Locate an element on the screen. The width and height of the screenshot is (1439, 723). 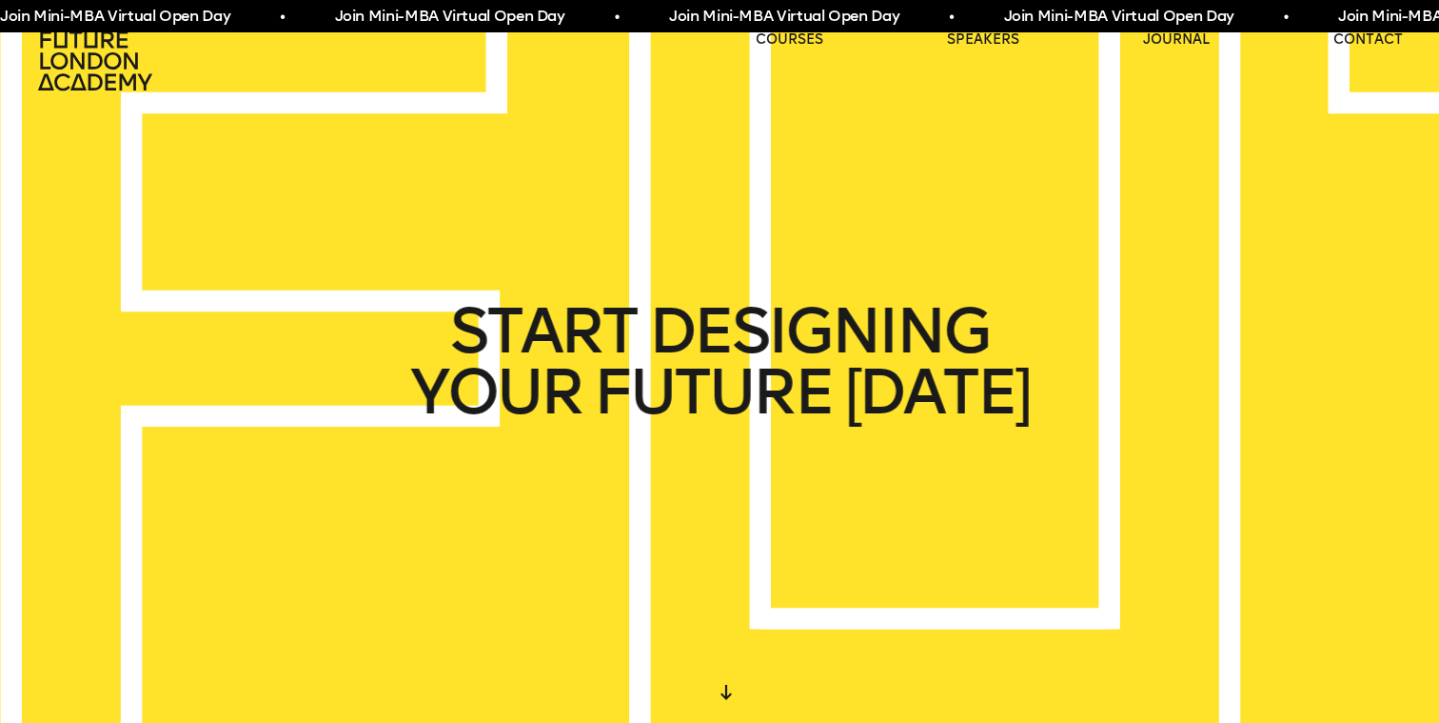
a: journal is located at coordinates (1177, 40).